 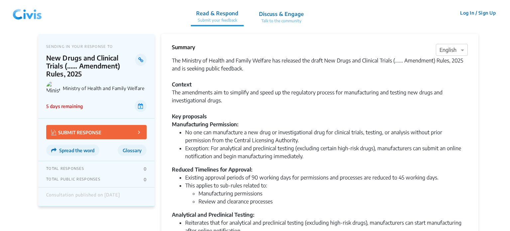 I want to click on li: Review and clearance processes, so click(x=333, y=202).